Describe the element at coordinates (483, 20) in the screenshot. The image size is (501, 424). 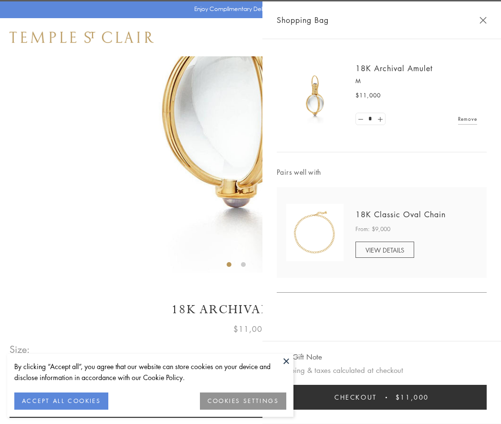
I see `button: Close Shopping Bag` at that location.